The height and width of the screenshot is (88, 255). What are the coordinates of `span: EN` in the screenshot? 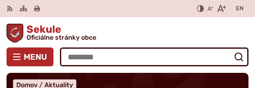 It's located at (239, 9).